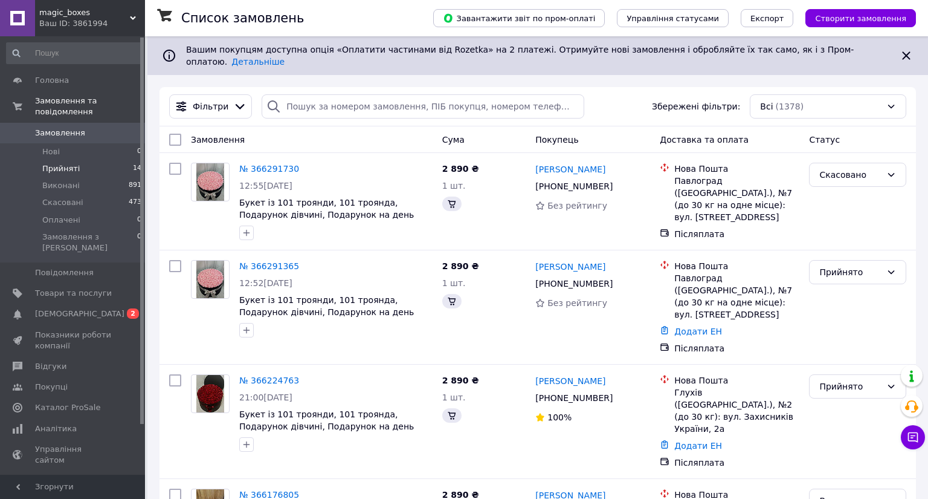 Image resolution: width=928 pixels, height=499 pixels. Describe the element at coordinates (557, 140) in the screenshot. I see `span: Покупець` at that location.